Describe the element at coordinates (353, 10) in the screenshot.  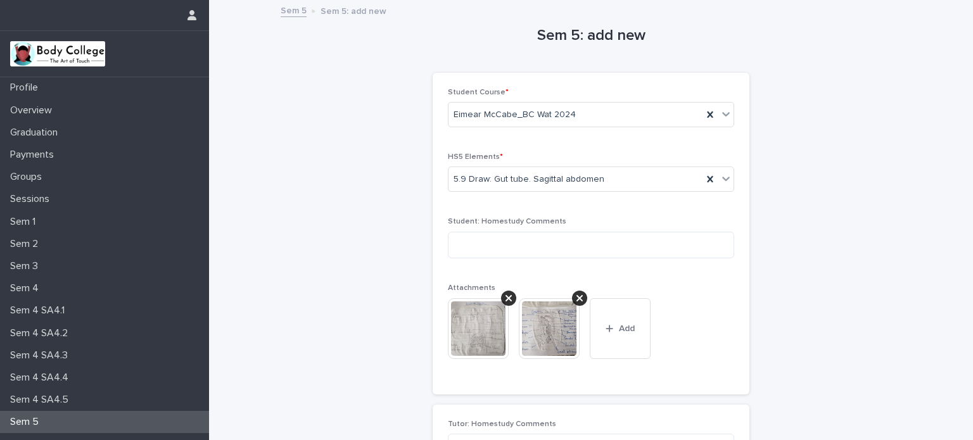
I see `p: Sem 5: add new` at that location.